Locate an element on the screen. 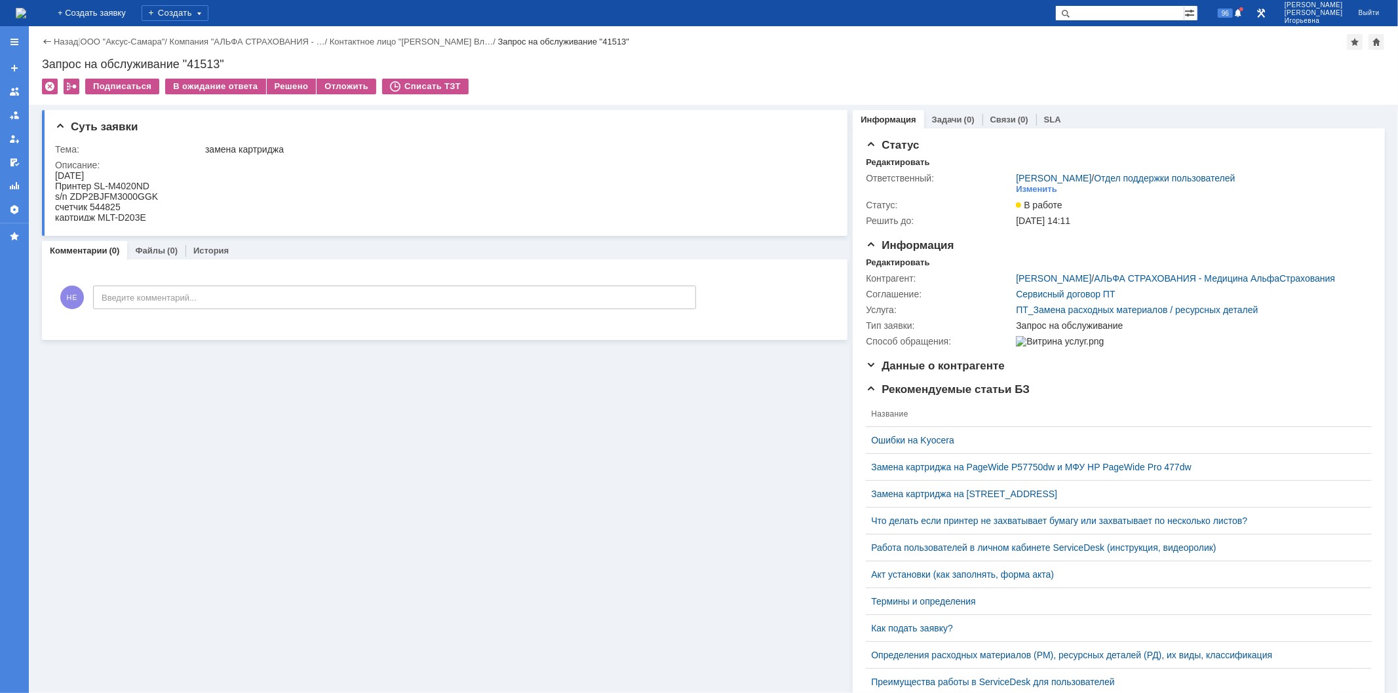 The height and width of the screenshot is (693, 1398). a: История is located at coordinates (211, 250).